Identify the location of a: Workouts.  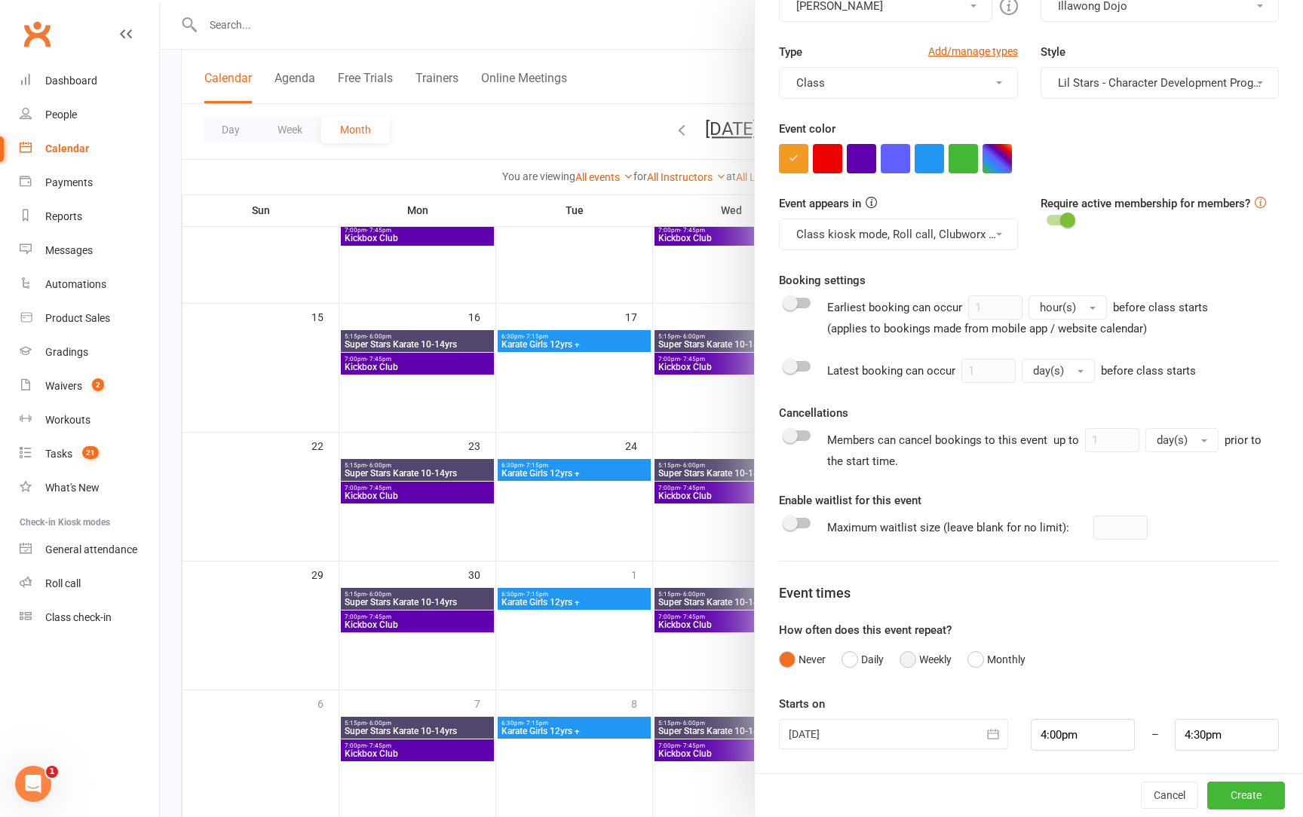
(89, 420).